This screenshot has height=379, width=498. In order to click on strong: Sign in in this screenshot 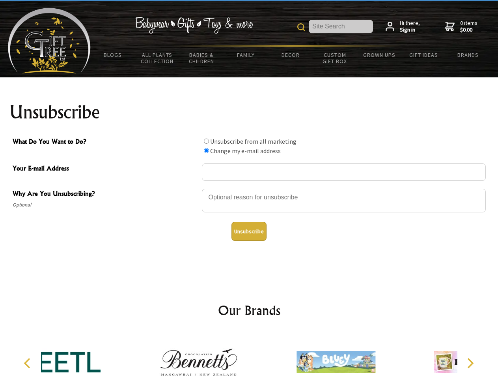, I will do `click(410, 30)`.